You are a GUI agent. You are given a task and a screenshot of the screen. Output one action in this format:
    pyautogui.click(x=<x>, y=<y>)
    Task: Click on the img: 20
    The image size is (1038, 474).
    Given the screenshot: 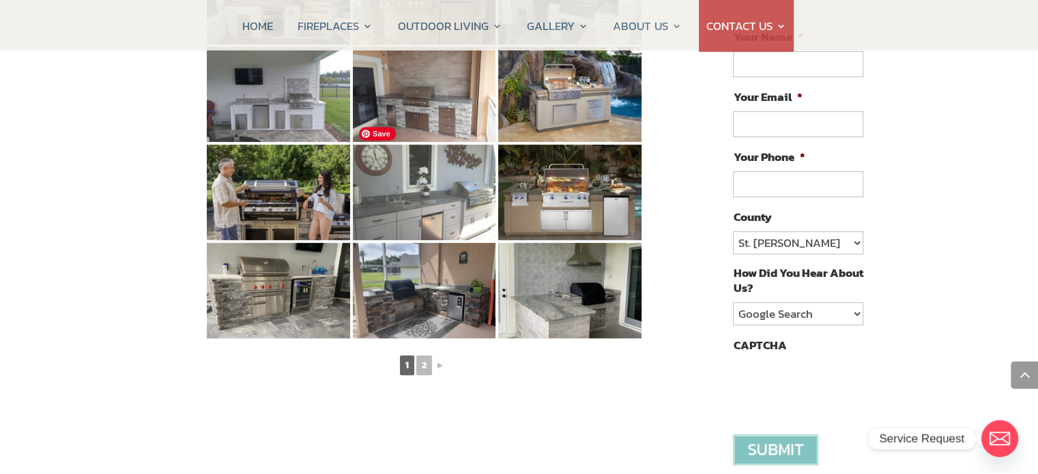 What is the action you would take?
    pyautogui.click(x=570, y=193)
    